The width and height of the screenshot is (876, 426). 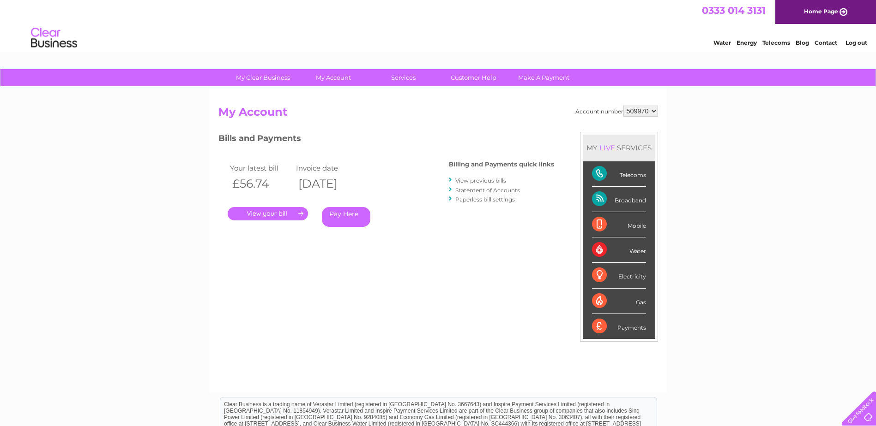 I want to click on a: Contact, so click(x=825, y=42).